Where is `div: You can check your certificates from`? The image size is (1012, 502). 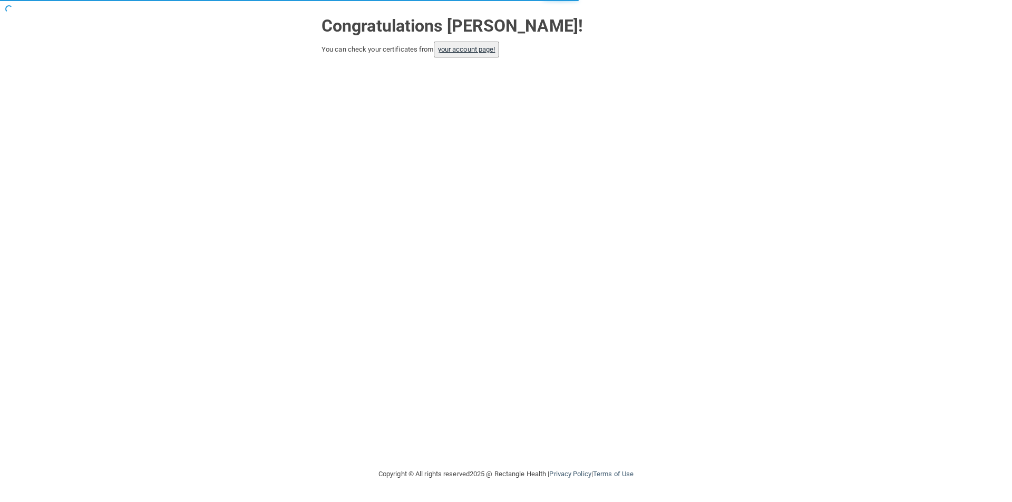 div: You can check your certificates from is located at coordinates (506, 50).